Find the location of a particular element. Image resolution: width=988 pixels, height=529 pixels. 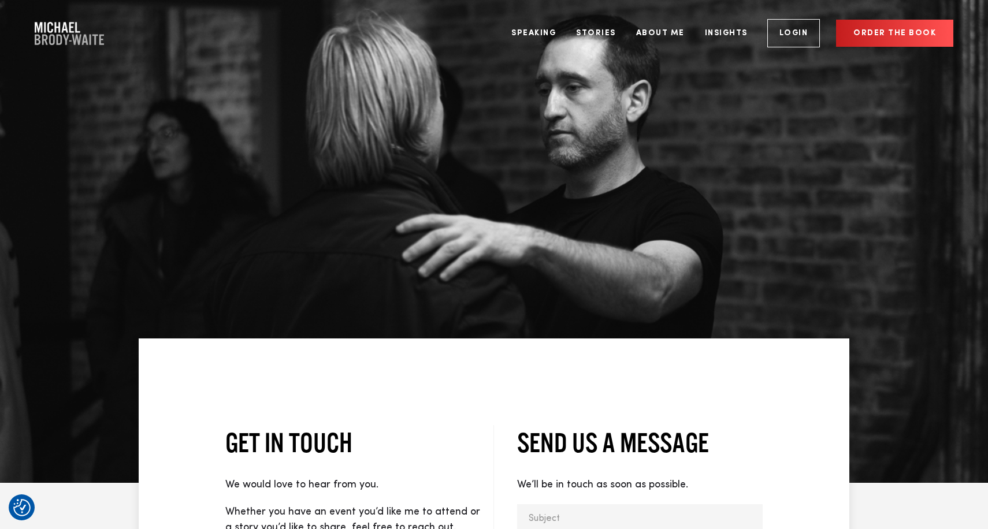

span: We would love to hear from you. is located at coordinates (302, 485).